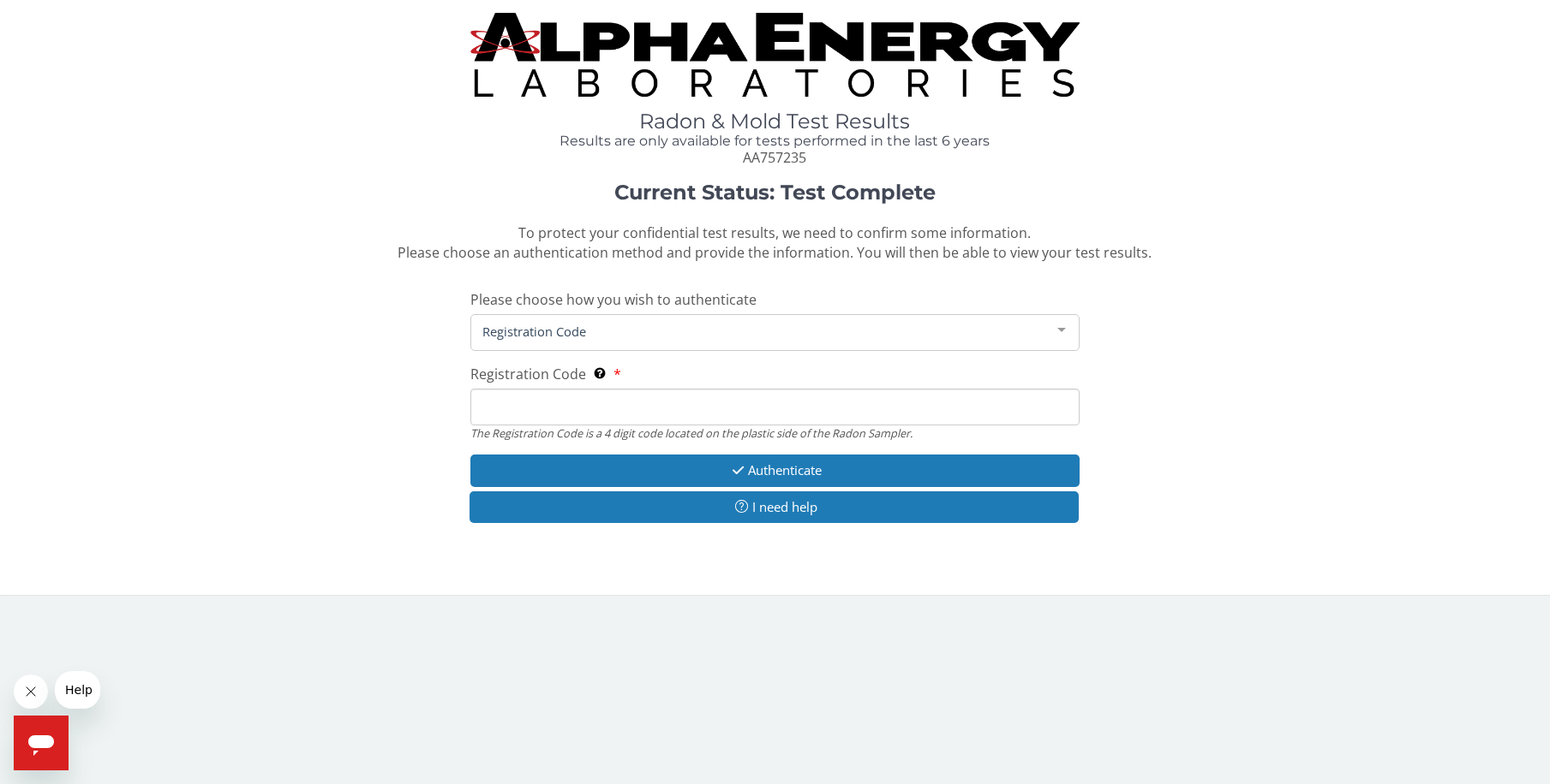  Describe the element at coordinates (775, 121) in the screenshot. I see `h1: Radon & Mold Test Results` at that location.